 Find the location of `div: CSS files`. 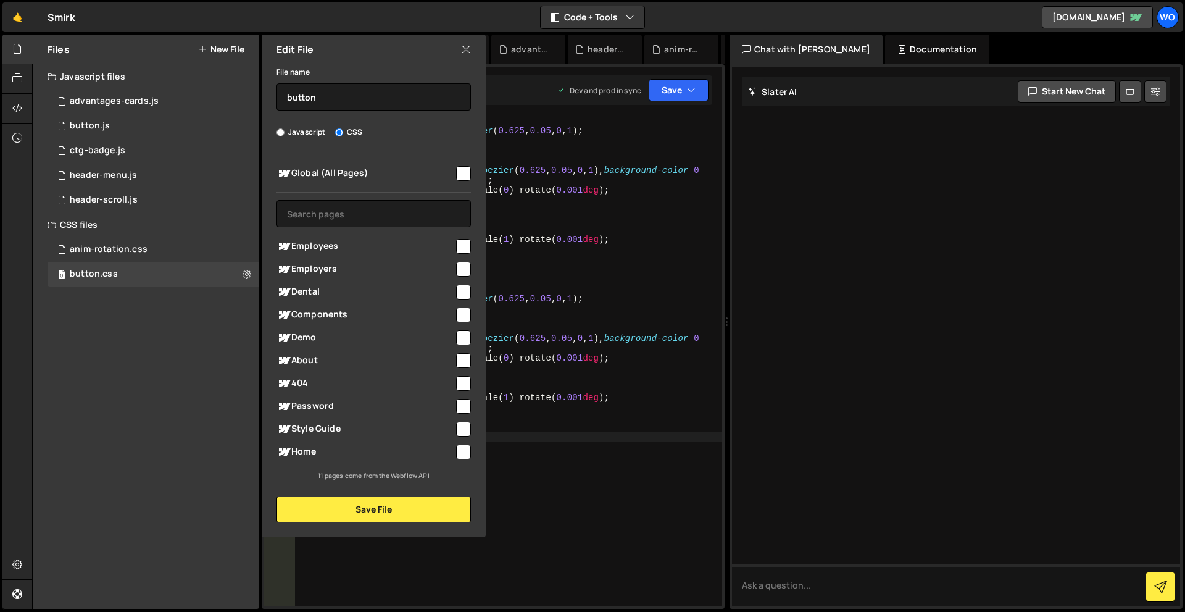

div: CSS files is located at coordinates (146, 225).